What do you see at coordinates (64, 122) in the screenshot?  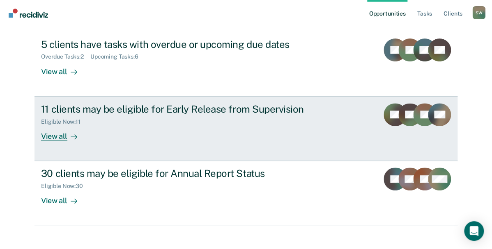 I see `div: Eligible Now : 11` at bounding box center [64, 122].